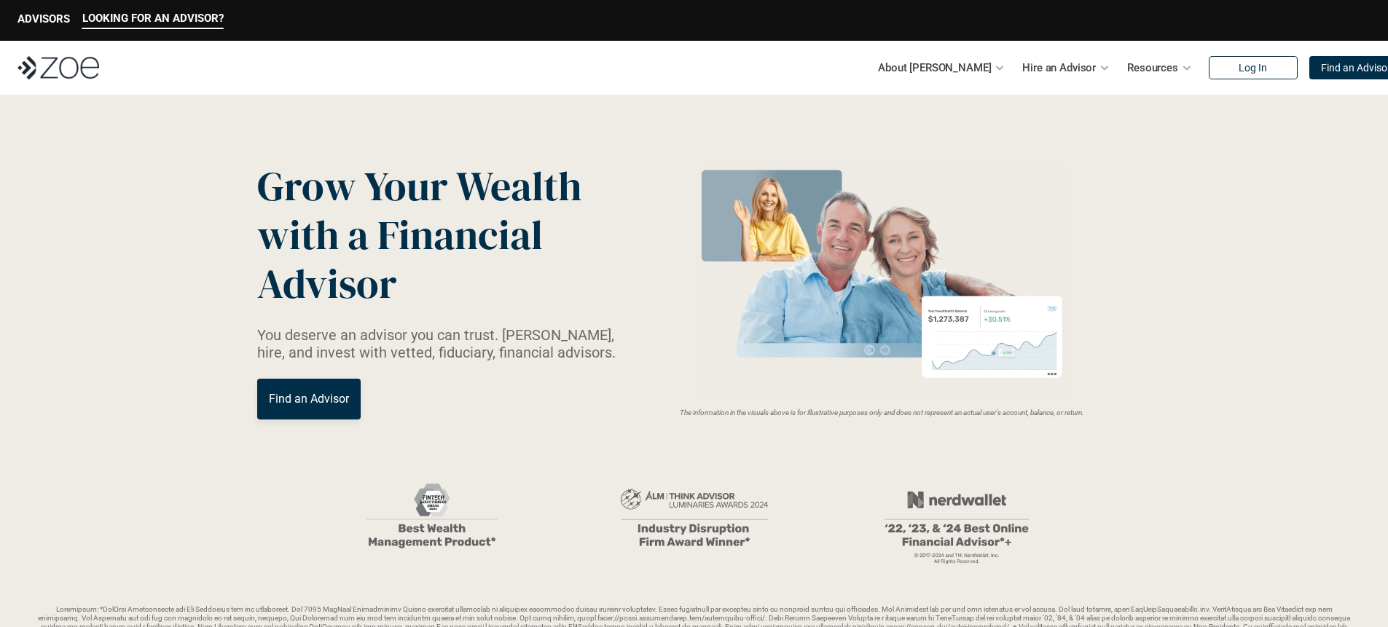 The image size is (1388, 627). What do you see at coordinates (1059, 68) in the screenshot?
I see `p: Hire an Advisor` at bounding box center [1059, 68].